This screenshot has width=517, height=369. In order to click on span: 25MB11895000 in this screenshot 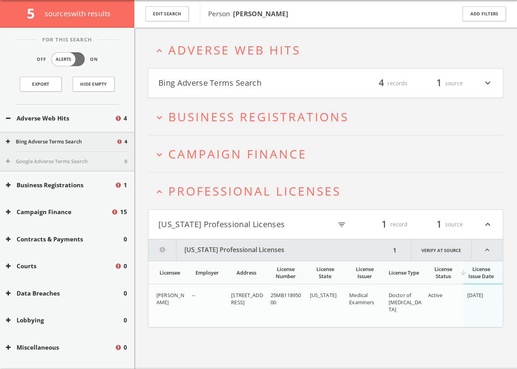, I will do `click(285, 298)`.